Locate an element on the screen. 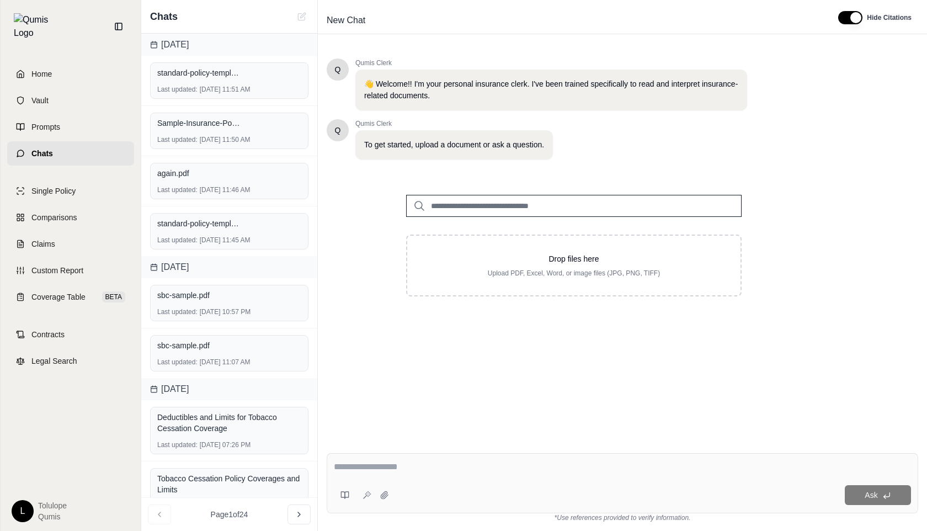 This screenshot has width=927, height=531. a: Chats is located at coordinates (71, 153).